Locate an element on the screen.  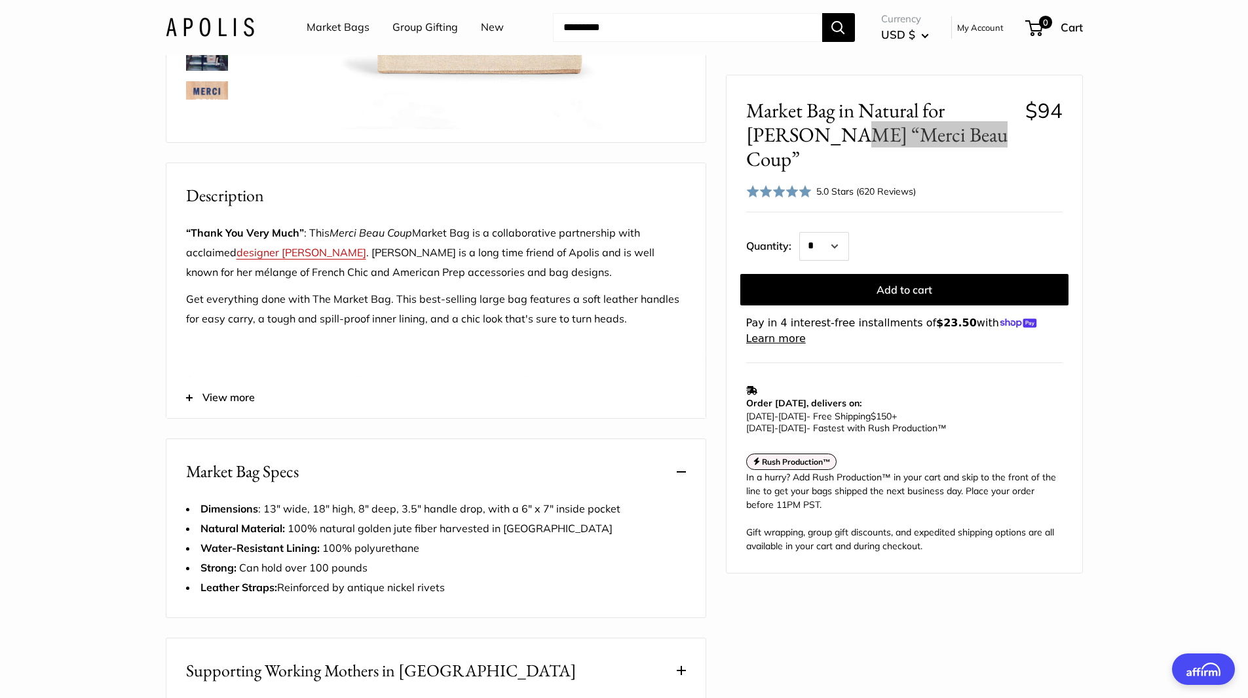
li: 100% polyurethane is located at coordinates (436, 548).